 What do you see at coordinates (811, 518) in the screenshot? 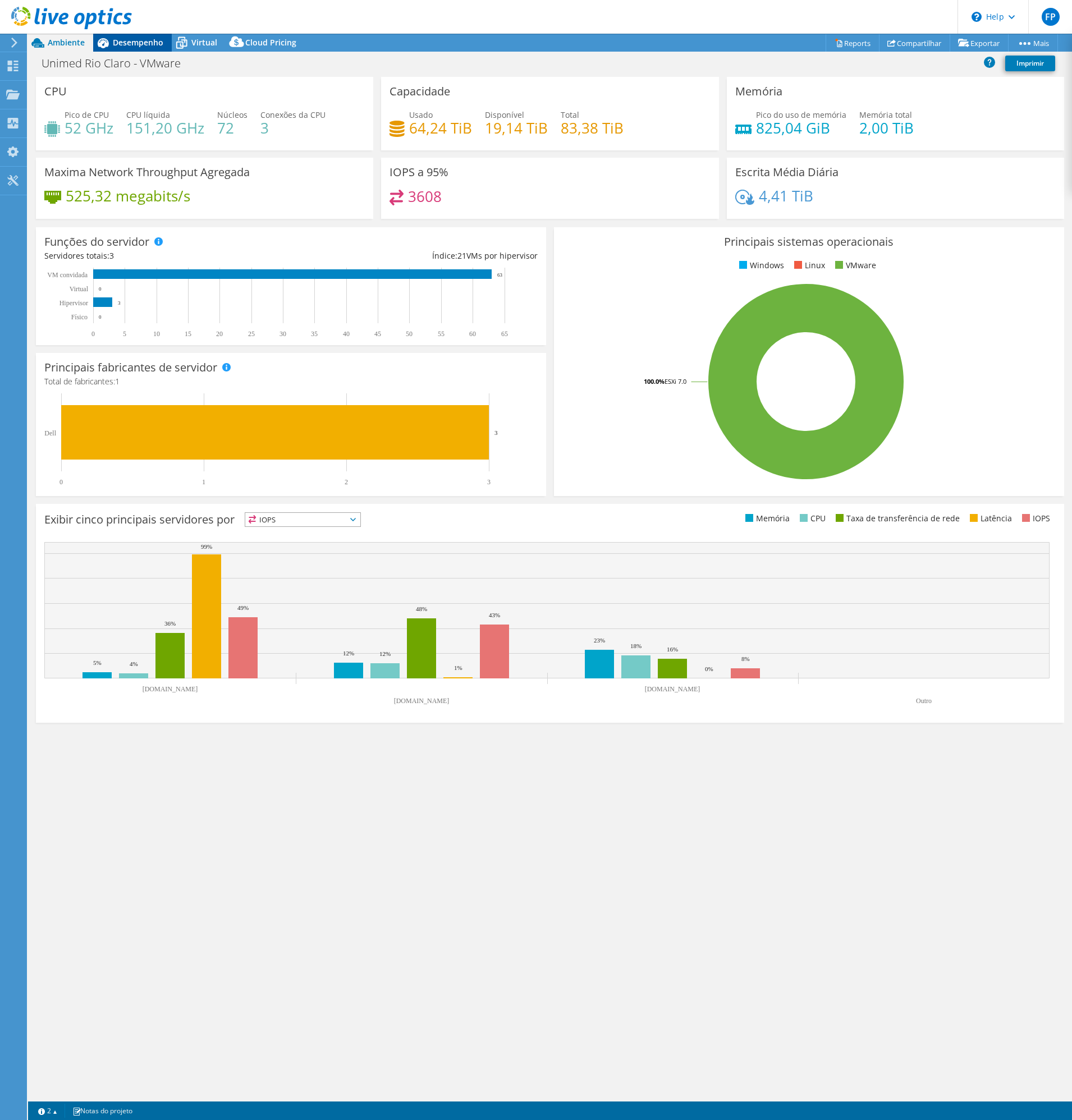
I see `li: CPU` at bounding box center [811, 518].